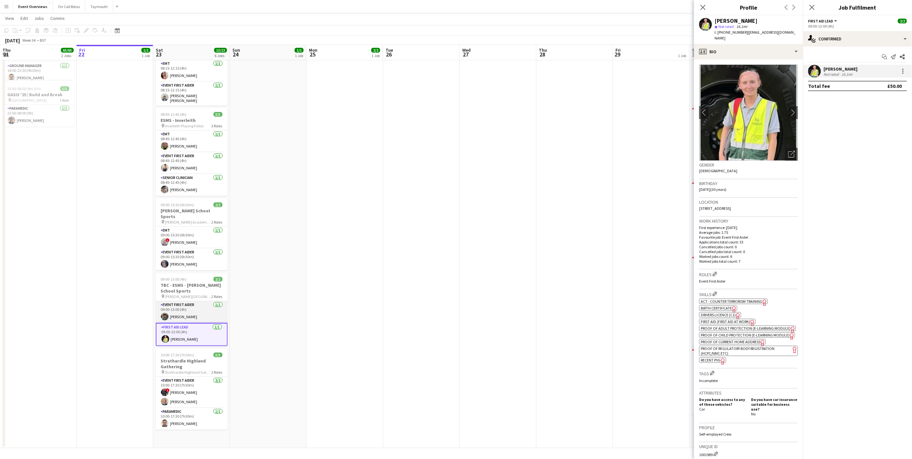  I want to click on span: Strathardle Highland Gathering, so click(188, 372).